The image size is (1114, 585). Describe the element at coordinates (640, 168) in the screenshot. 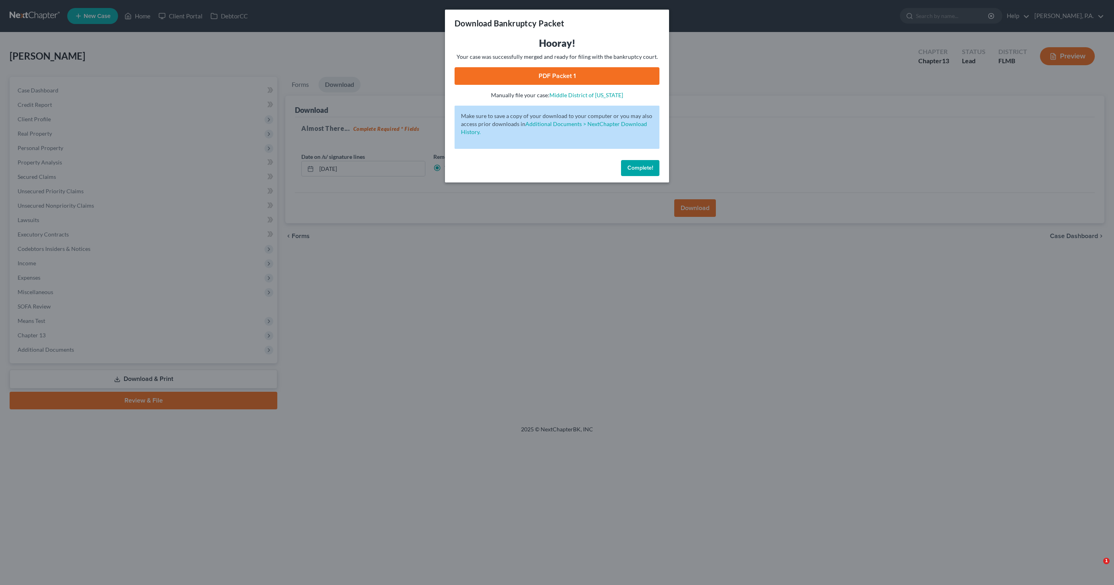

I see `span: Complete!` at that location.